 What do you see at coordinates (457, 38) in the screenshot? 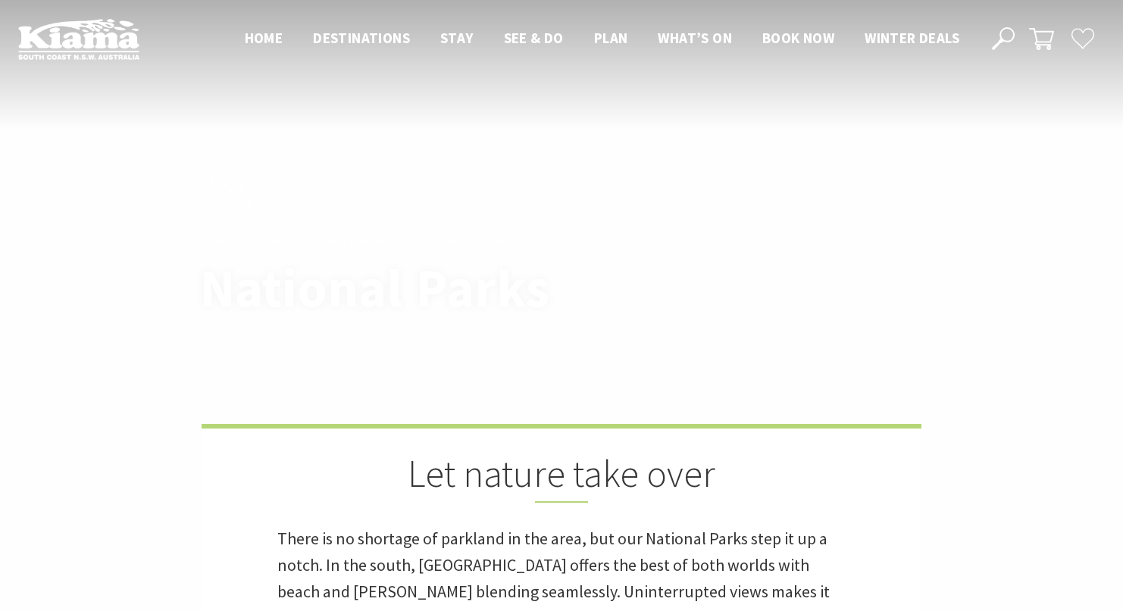
I see `span: Stay` at bounding box center [457, 38].